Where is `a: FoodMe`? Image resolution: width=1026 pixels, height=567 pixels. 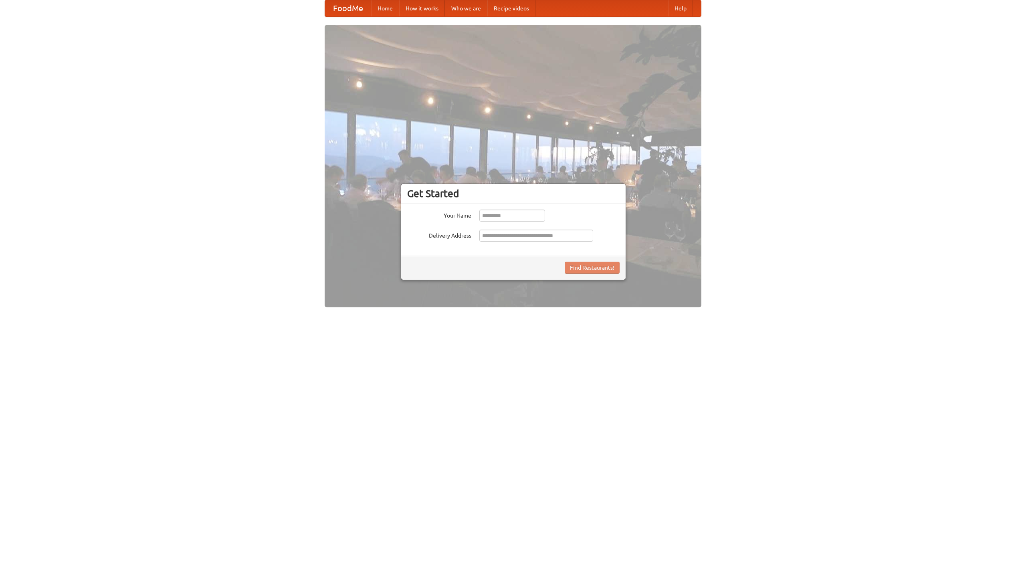 a: FoodMe is located at coordinates (348, 8).